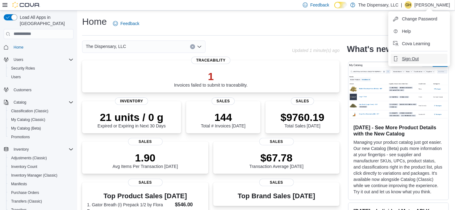 This screenshot has height=210, width=455. Describe the element at coordinates (26, 128) in the screenshot. I see `a: My Catalog (Beta)` at that location.